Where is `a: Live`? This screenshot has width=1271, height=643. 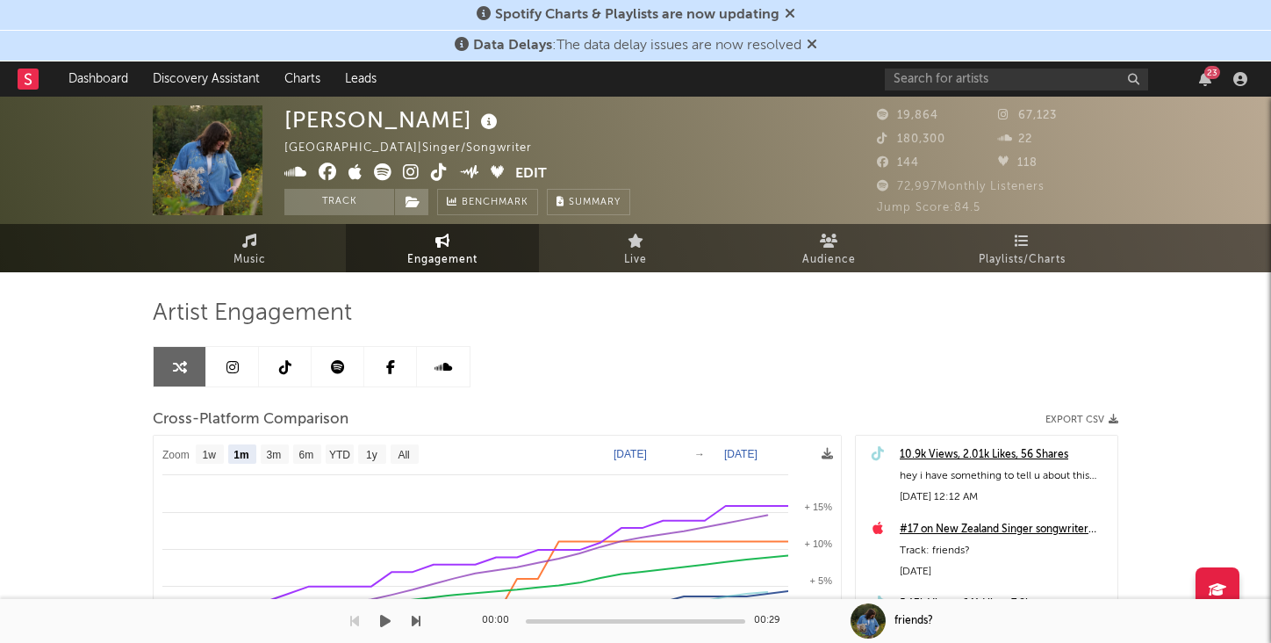
a: Live is located at coordinates (636, 248).